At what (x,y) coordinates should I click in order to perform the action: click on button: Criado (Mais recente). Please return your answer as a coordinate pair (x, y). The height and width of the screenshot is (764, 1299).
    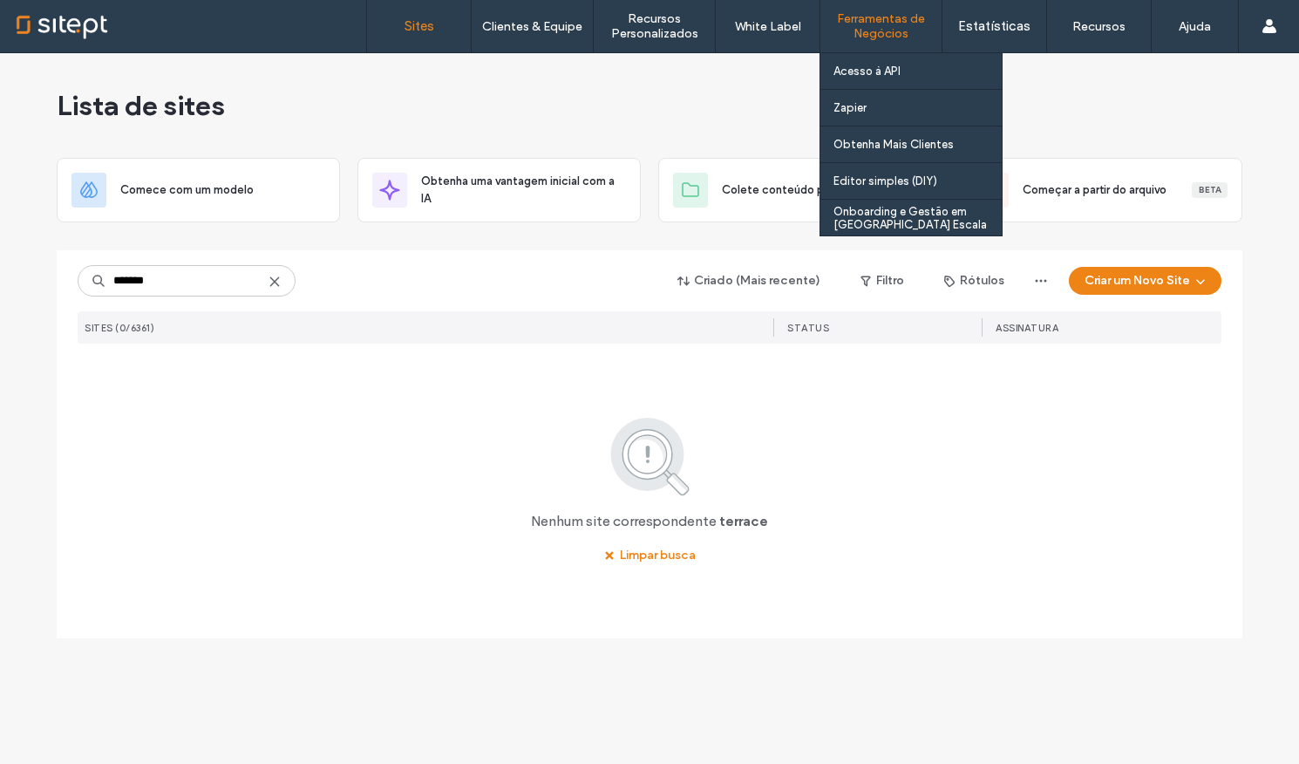
    Looking at the image, I should click on (749, 281).